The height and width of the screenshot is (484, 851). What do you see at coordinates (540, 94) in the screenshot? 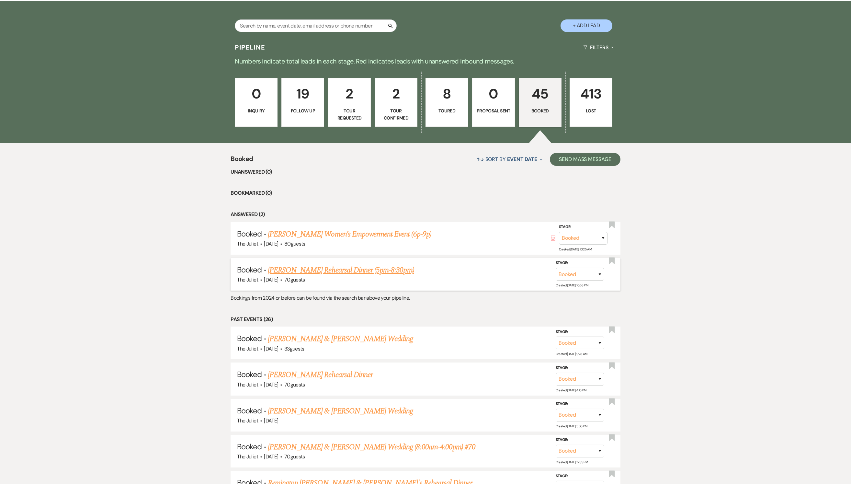
I see `p: 45` at bounding box center [540, 94].